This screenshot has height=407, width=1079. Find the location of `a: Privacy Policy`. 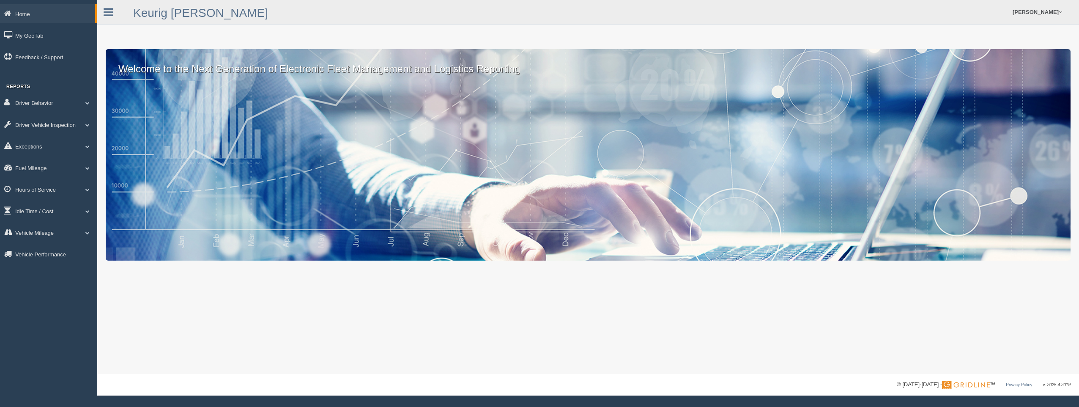

a: Privacy Policy is located at coordinates (1019, 384).